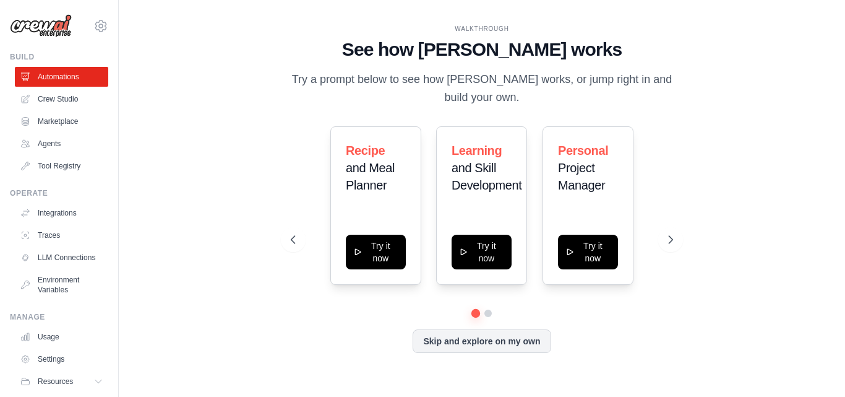  I want to click on a: LLM Connections, so click(61, 257).